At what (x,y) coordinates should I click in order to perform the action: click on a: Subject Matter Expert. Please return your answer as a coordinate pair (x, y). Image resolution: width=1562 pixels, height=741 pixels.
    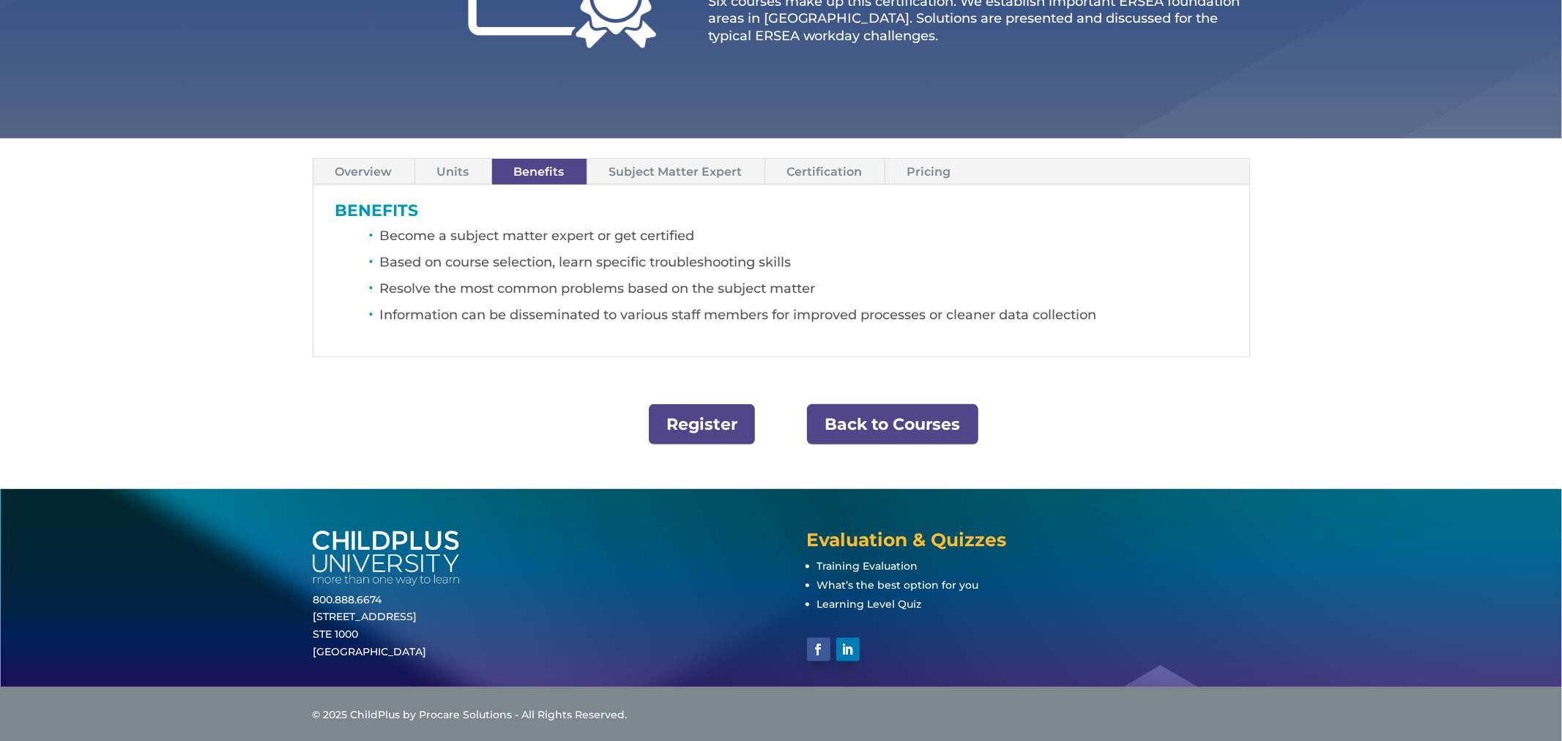
    Looking at the image, I should click on (676, 171).